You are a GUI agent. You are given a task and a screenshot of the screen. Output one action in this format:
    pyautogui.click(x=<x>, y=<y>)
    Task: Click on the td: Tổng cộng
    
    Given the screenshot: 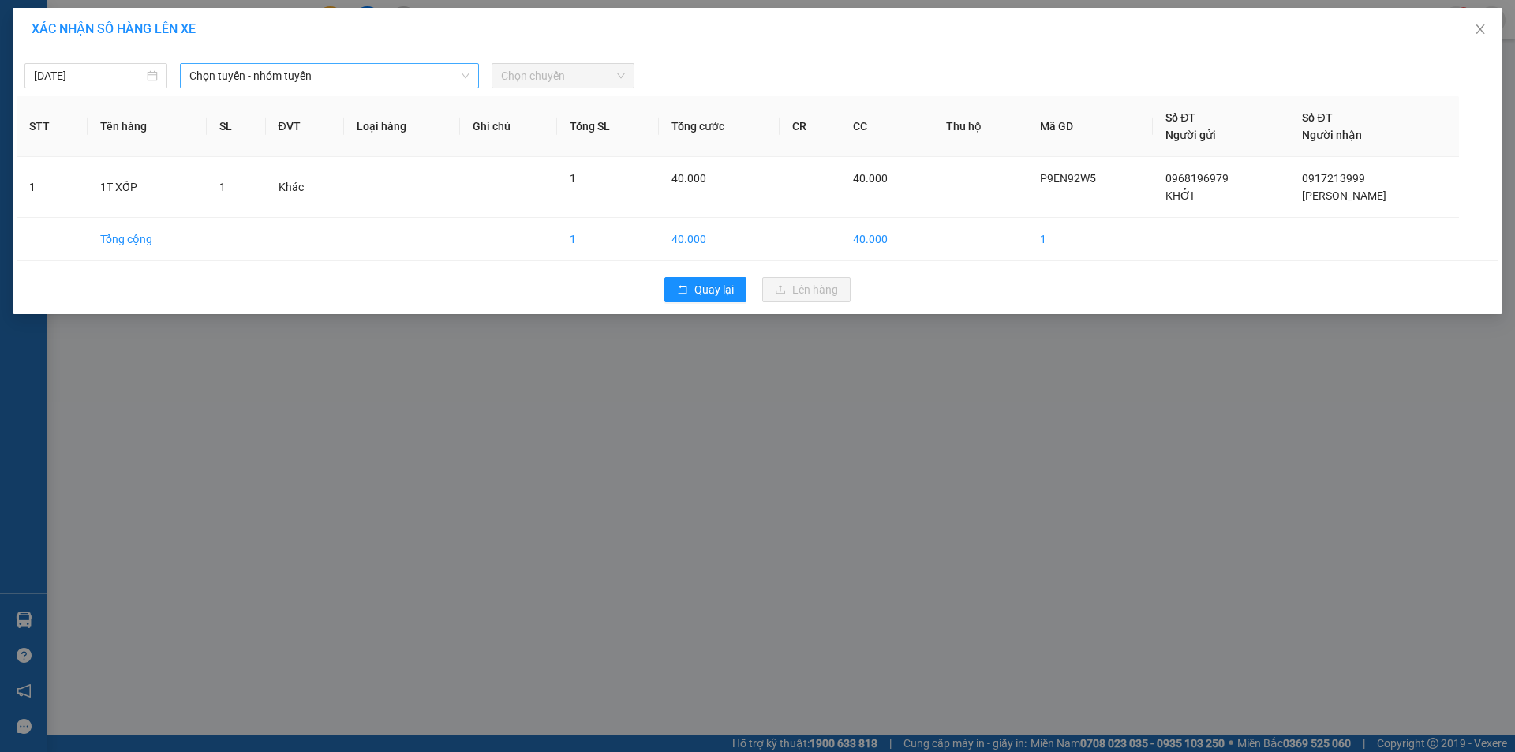 What is the action you would take?
    pyautogui.click(x=148, y=239)
    